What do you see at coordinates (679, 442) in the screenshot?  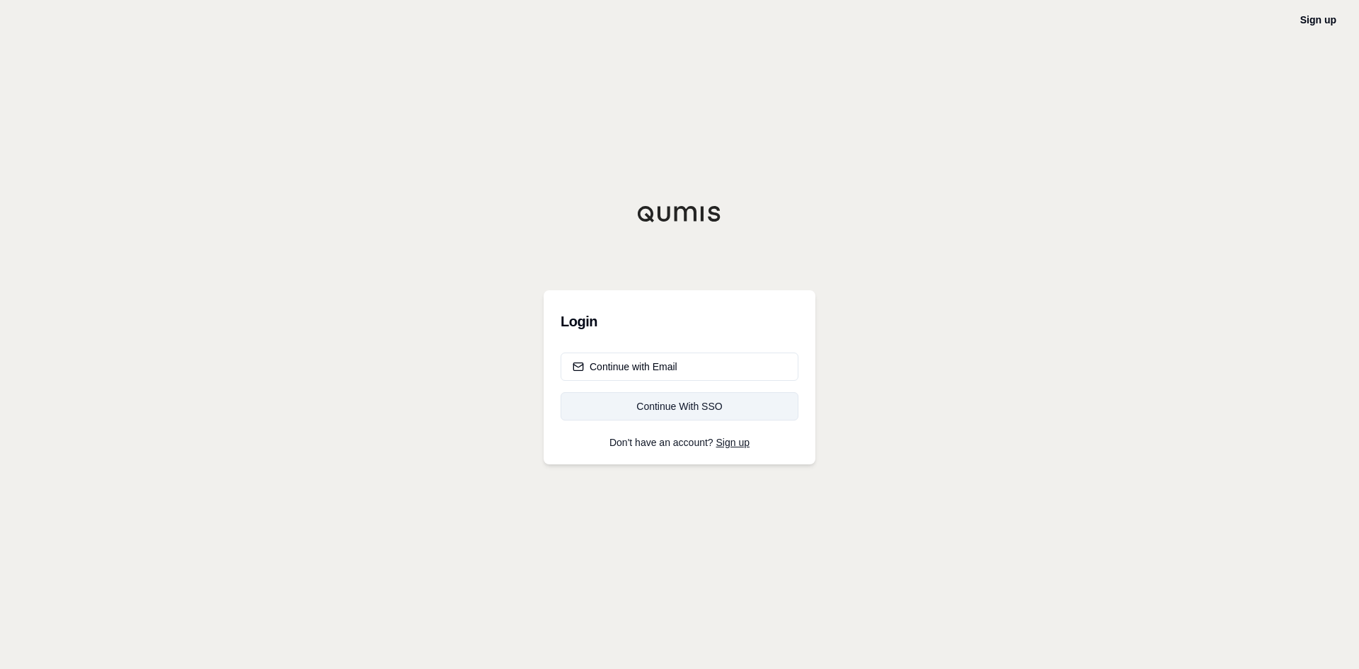 I see `p: Don't have an account?` at bounding box center [679, 442].